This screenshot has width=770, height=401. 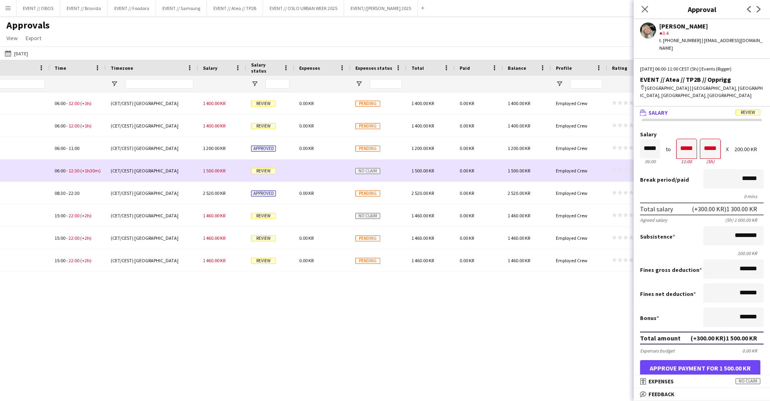 What do you see at coordinates (744, 220) in the screenshot?
I see `div: (5h) 1 000.00 KR` at bounding box center [744, 220].